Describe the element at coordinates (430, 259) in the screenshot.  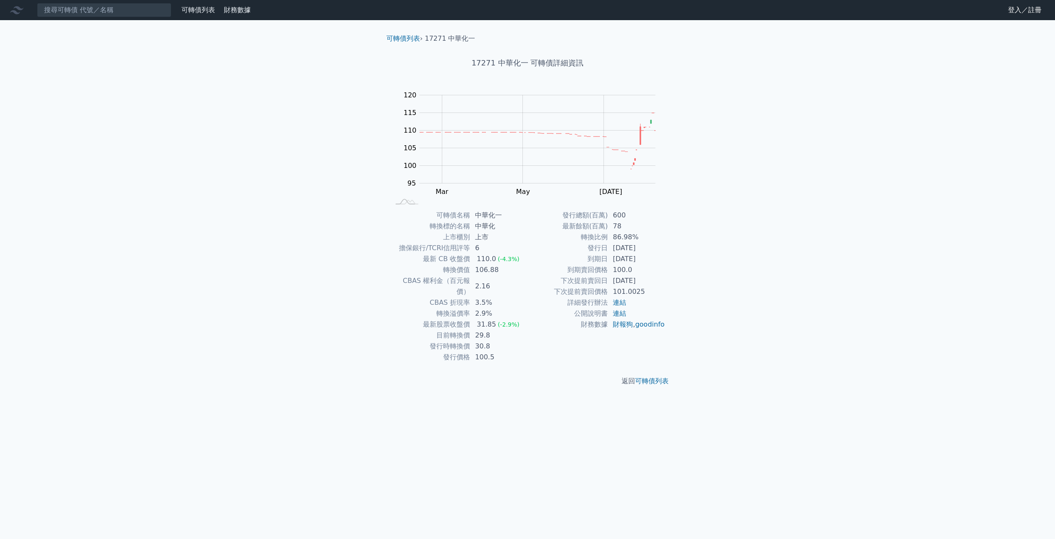
I see `td: 最新 CB 收盤價` at that location.